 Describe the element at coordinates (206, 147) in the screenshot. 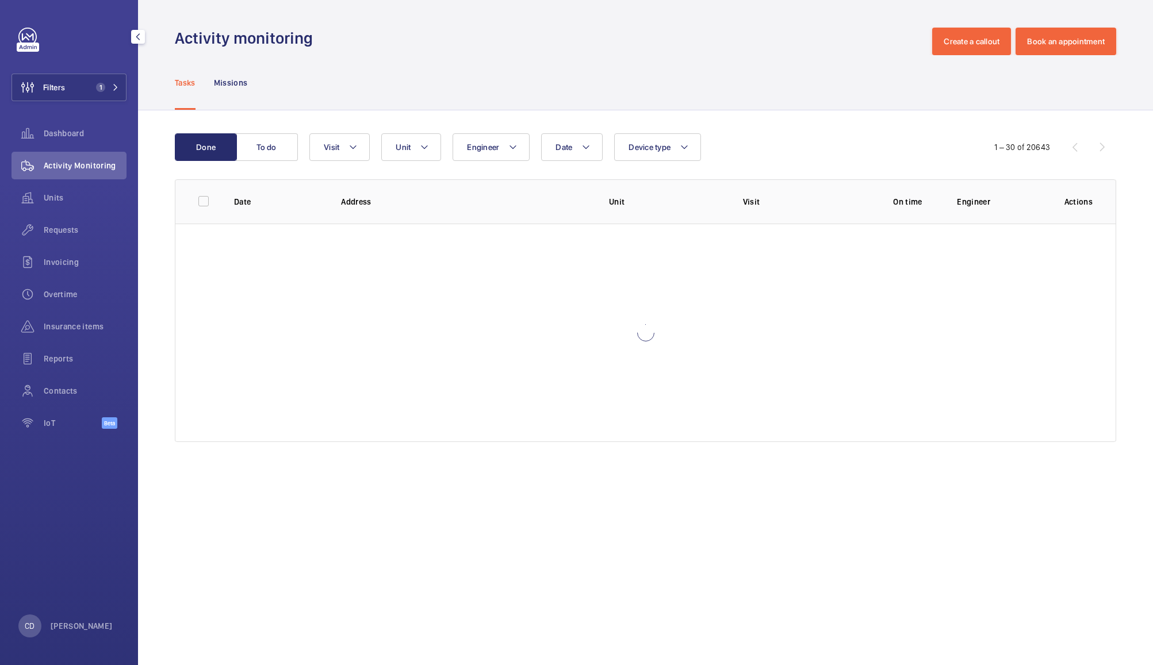

I see `button: Done` at that location.